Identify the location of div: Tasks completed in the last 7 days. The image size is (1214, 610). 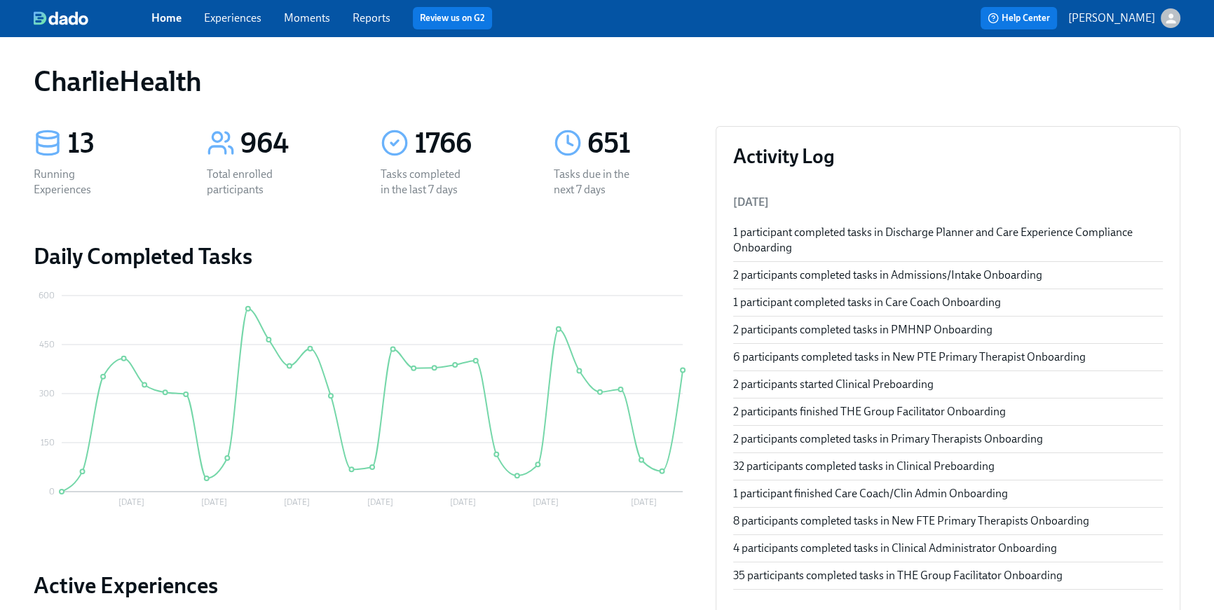
(425, 182).